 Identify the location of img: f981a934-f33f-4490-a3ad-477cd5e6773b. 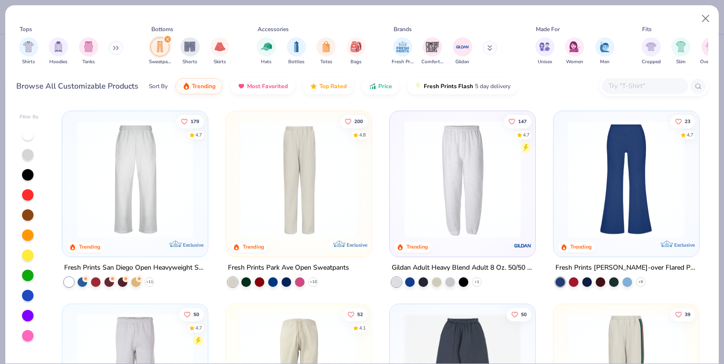
(626, 179).